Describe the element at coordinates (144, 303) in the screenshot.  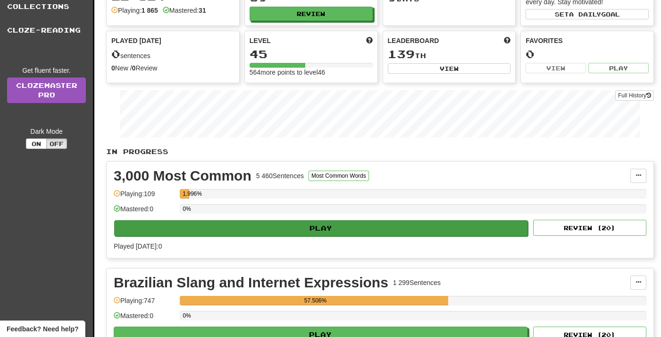
I see `div: Playing: 747` at that location.